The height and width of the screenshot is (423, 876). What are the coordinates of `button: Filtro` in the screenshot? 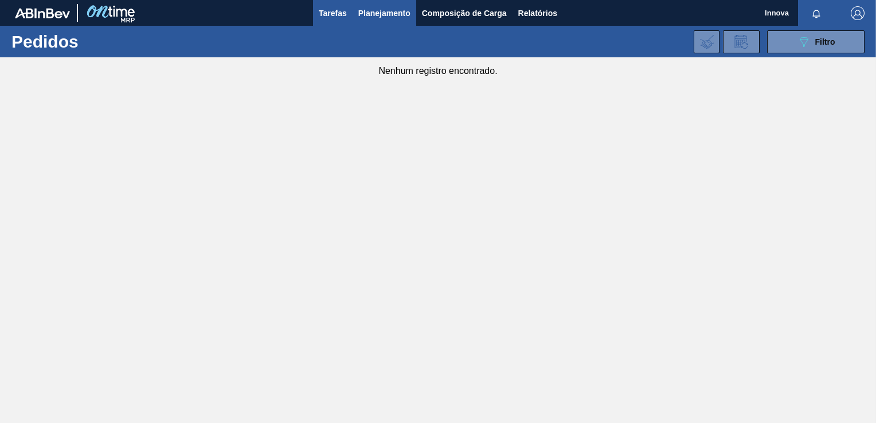 It's located at (816, 42).